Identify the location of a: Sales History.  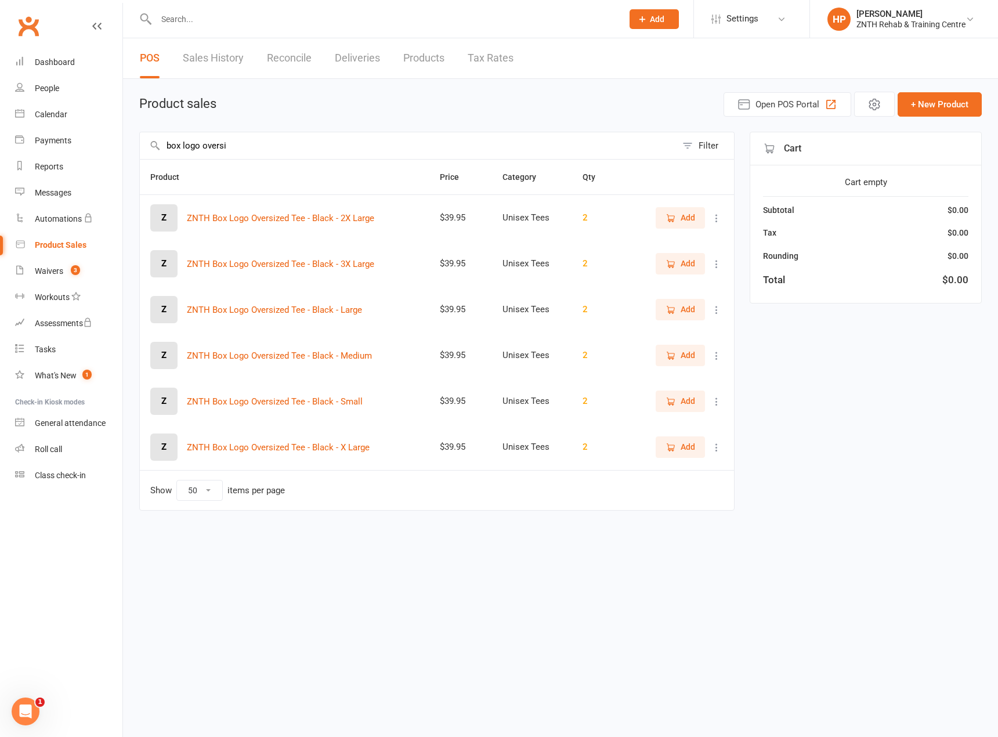
(213, 58).